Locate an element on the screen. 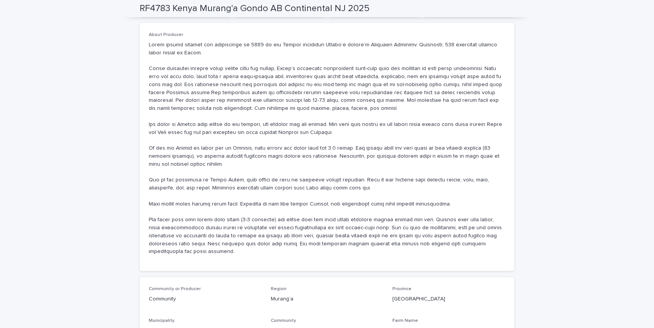 The width and height of the screenshot is (654, 328). span: Province is located at coordinates (402, 289).